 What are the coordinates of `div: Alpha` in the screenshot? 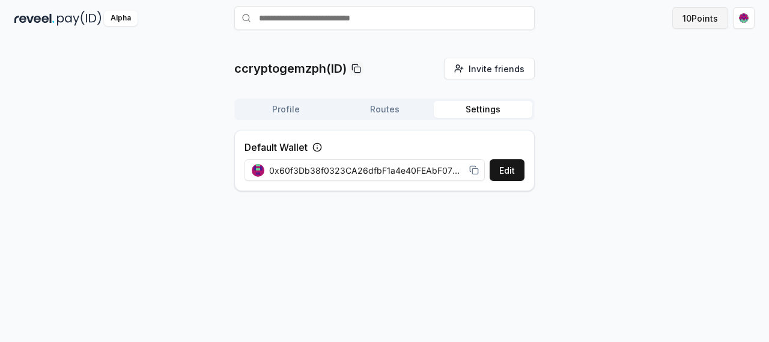 It's located at (121, 18).